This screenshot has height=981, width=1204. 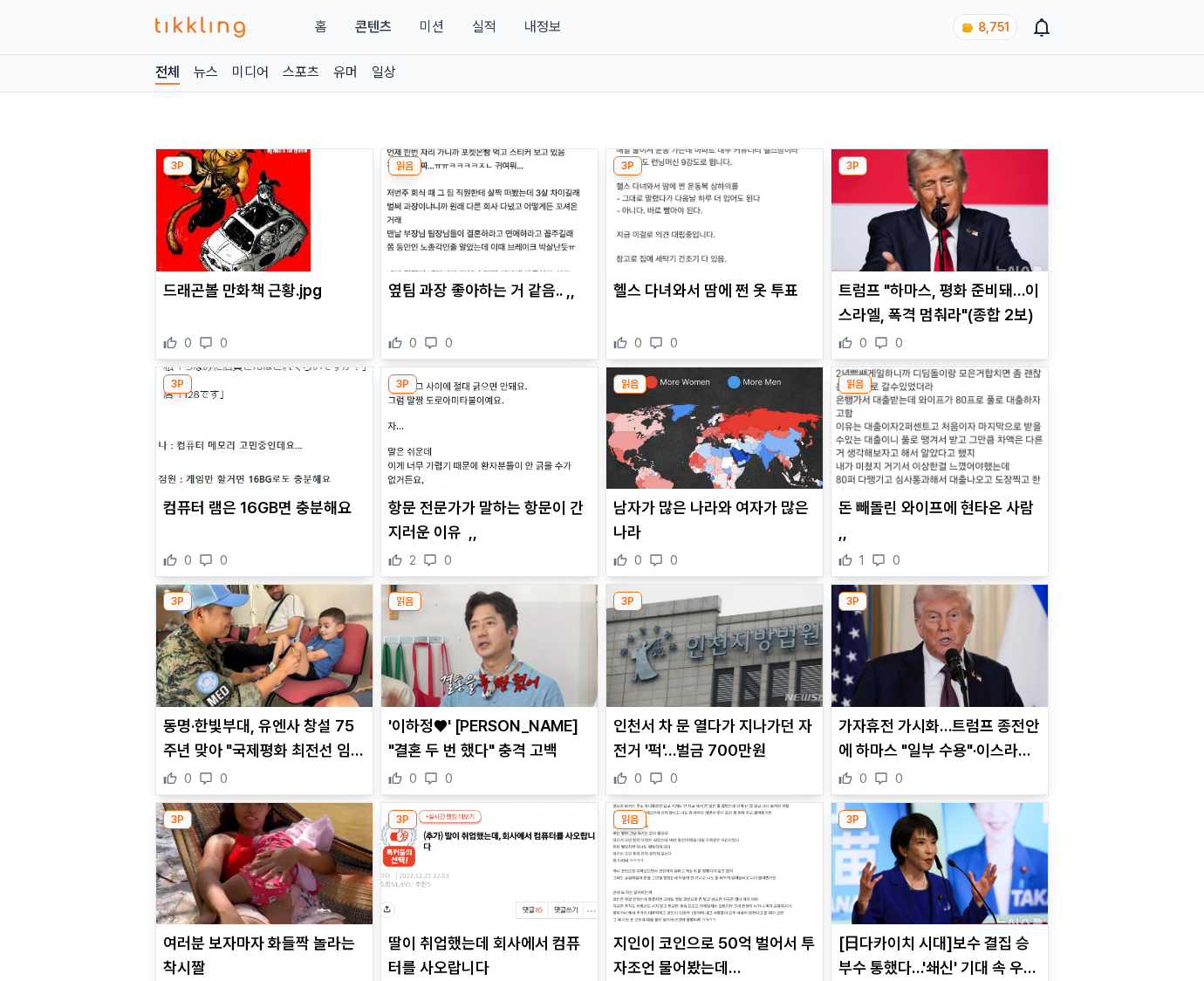 I want to click on p: 남자가 많은 나라와 여자가 많은 나라, so click(x=715, y=520).